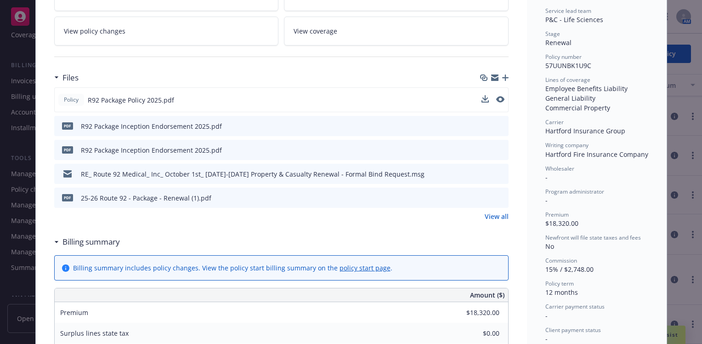 The width and height of the screenshot is (702, 344). I want to click on span: Hartford Insurance Group, so click(585, 130).